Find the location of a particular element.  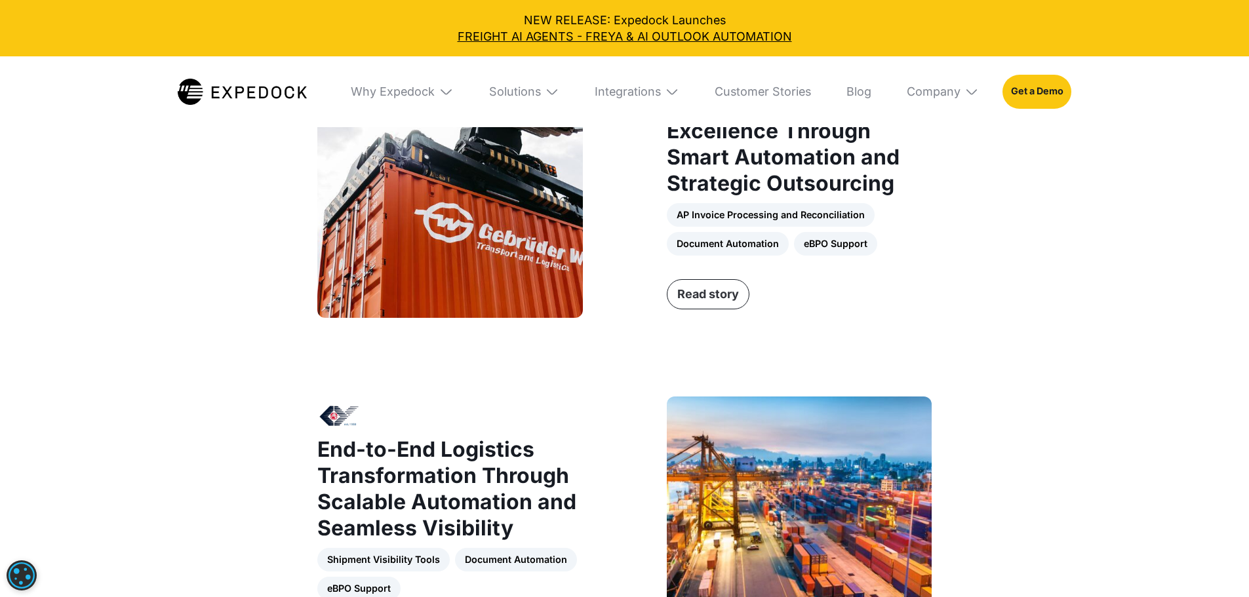

strong: End-to-End Logistics Transformation Through Scalable Automation and Seamless Visibility is located at coordinates (447, 489).